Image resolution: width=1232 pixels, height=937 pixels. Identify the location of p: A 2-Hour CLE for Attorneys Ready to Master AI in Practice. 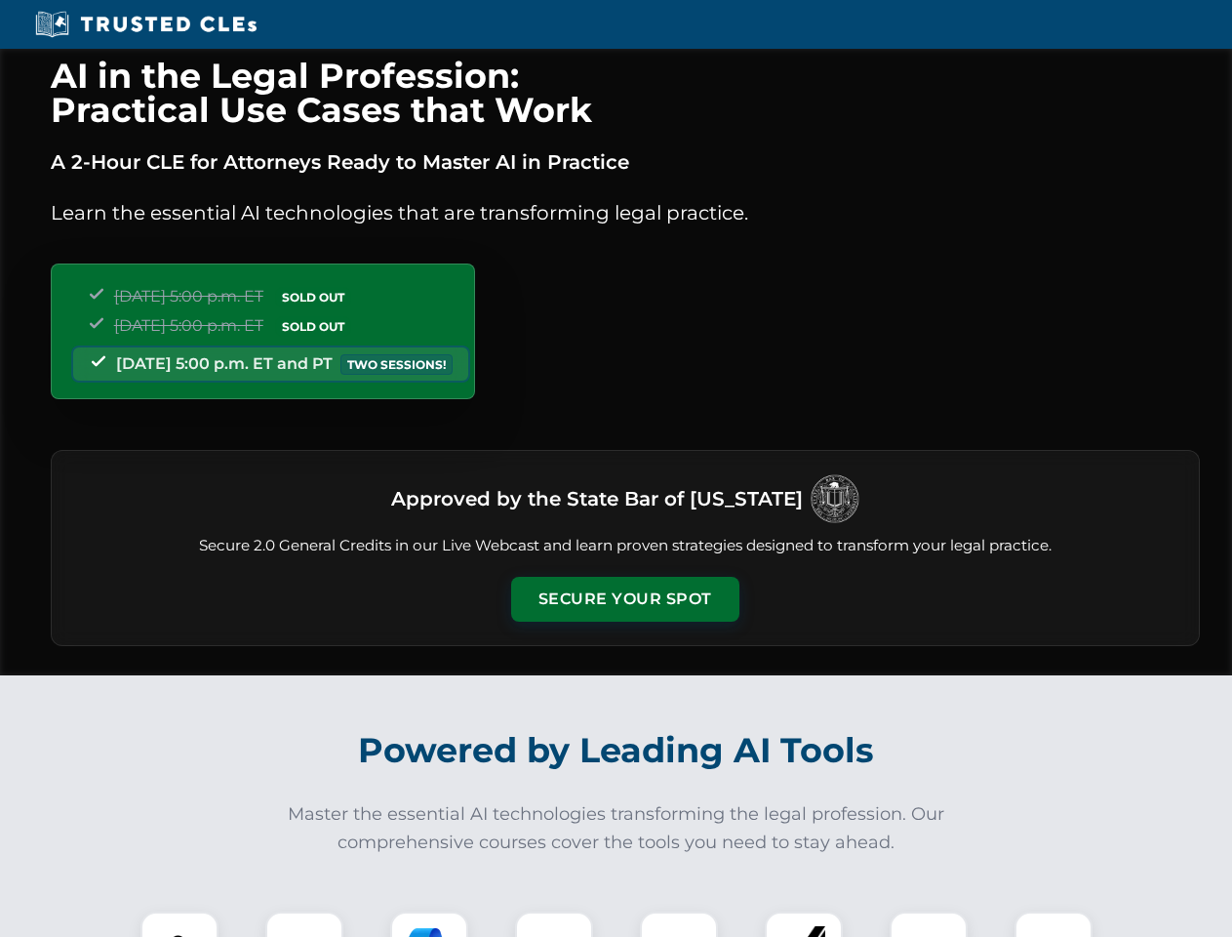
(625, 162).